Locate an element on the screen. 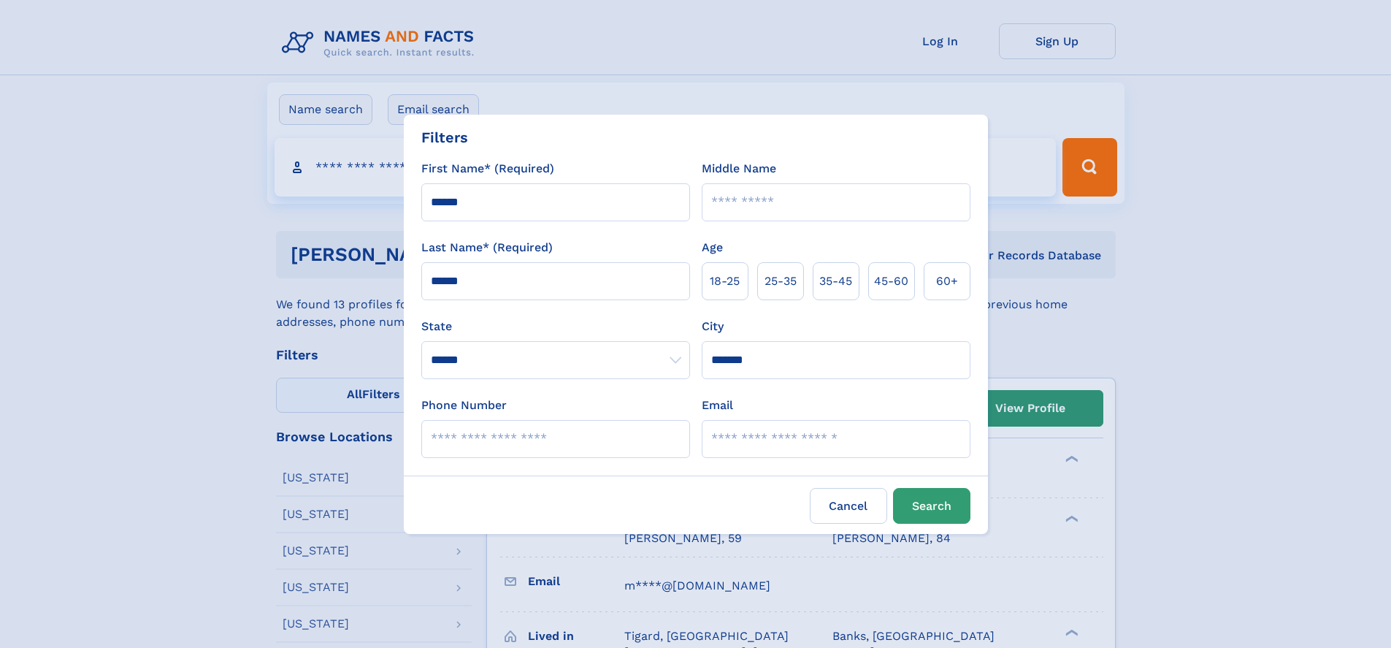  span: 25‑35 is located at coordinates (781, 281).